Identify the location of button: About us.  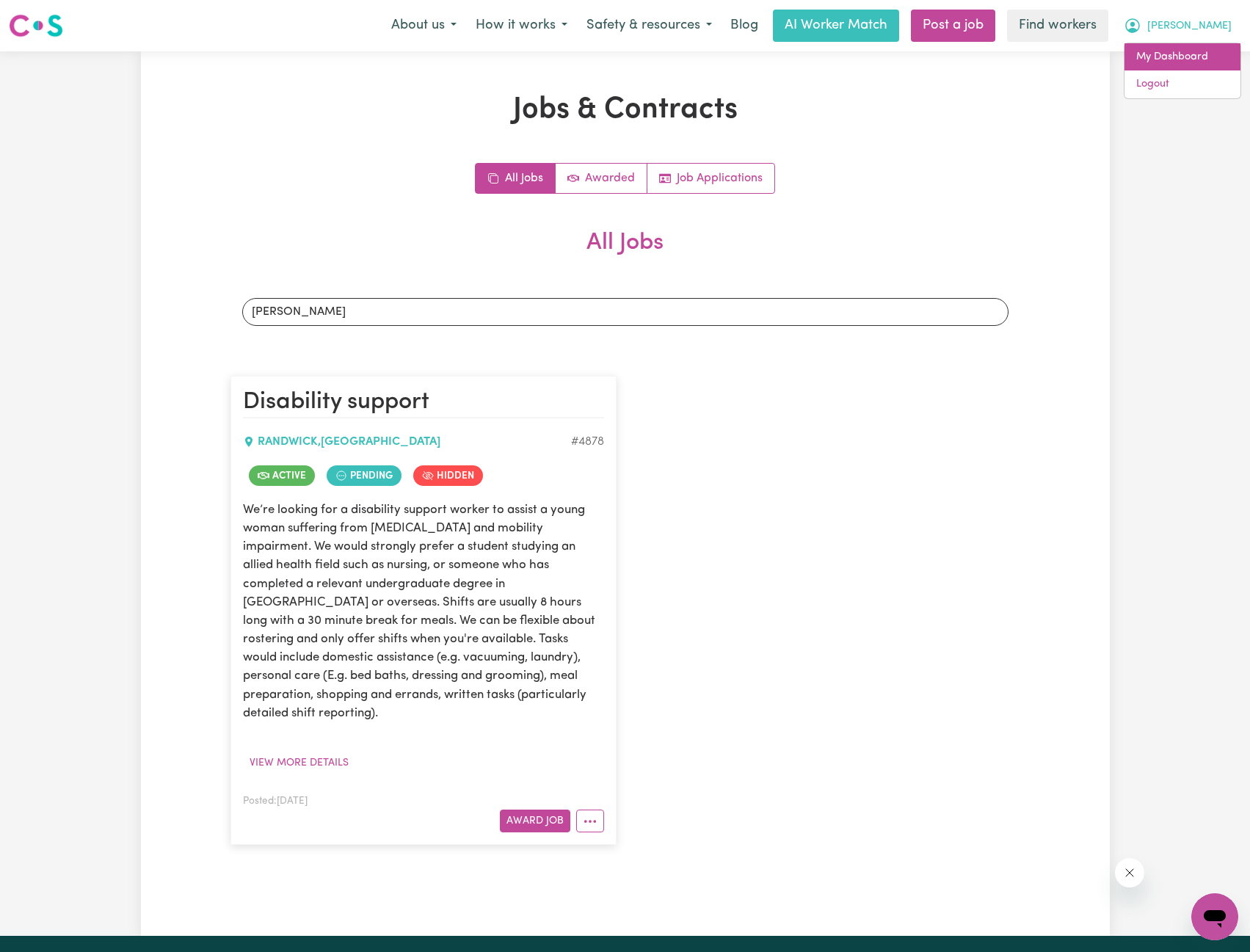
(423, 26).